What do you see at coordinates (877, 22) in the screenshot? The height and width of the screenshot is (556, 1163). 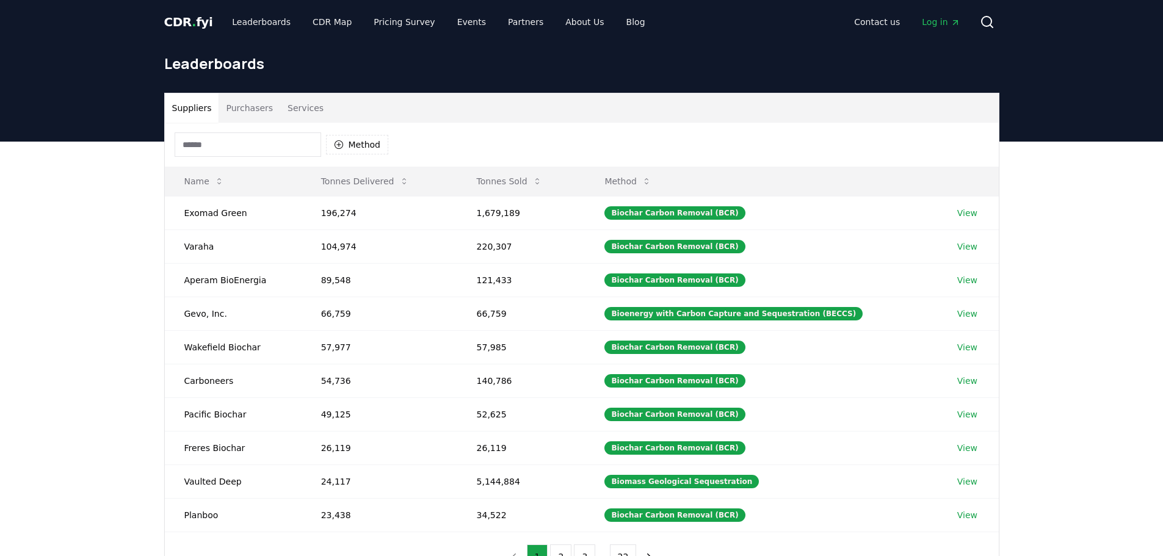 I see `a: Contact us` at bounding box center [877, 22].